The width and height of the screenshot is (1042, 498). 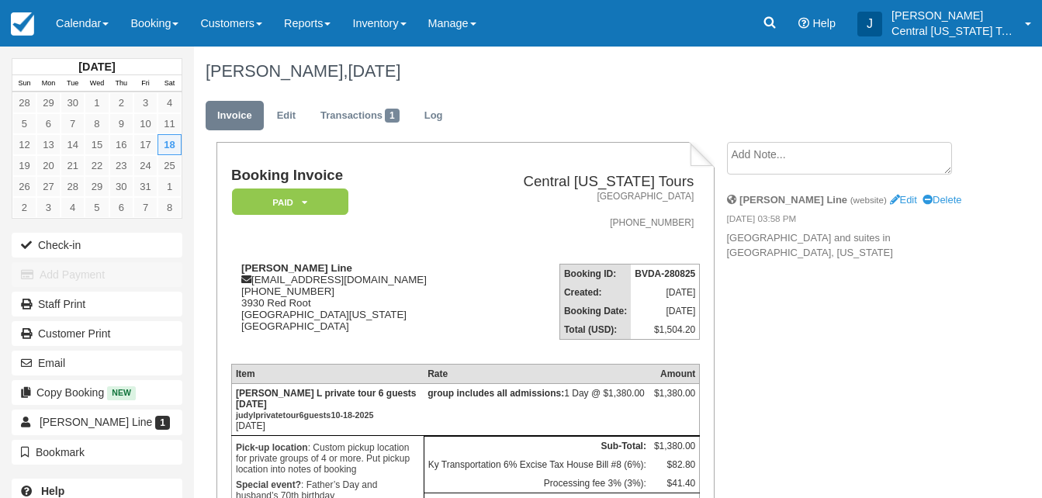 What do you see at coordinates (234, 116) in the screenshot?
I see `a: Invoice` at bounding box center [234, 116].